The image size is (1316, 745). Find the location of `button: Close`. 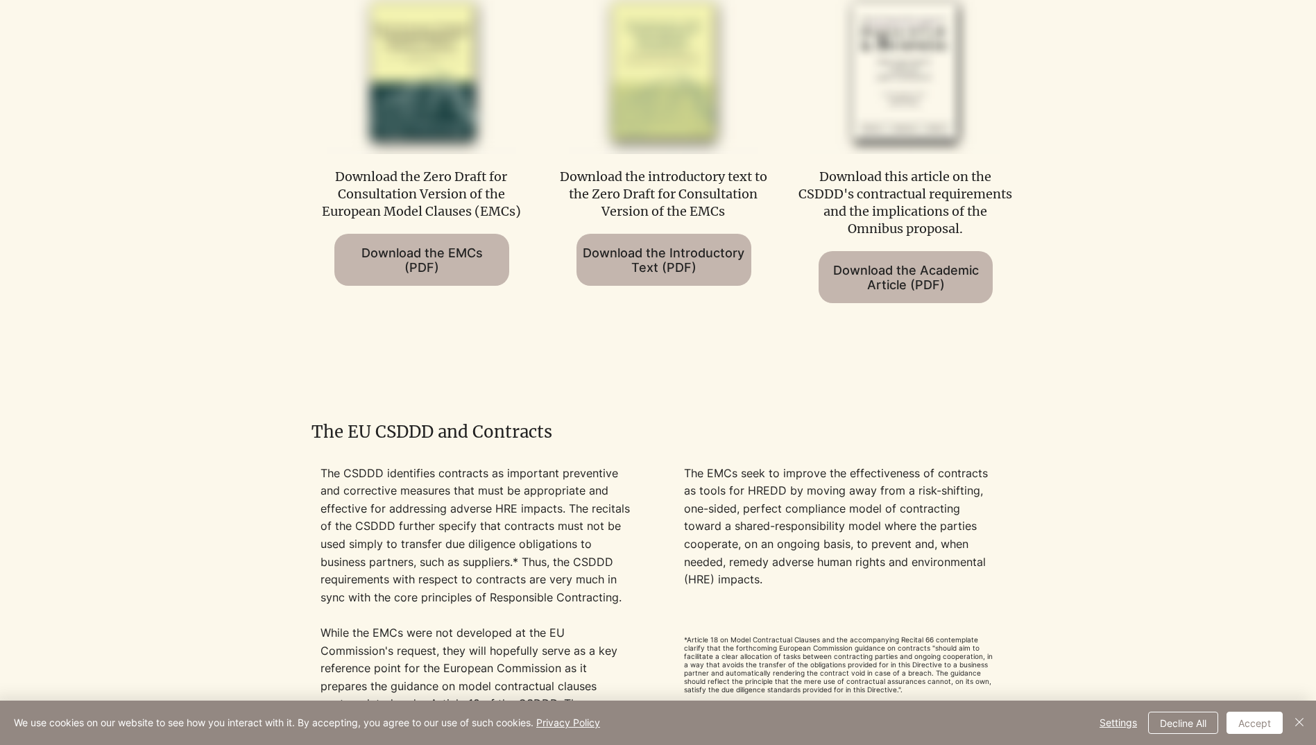

button: Close is located at coordinates (1299, 723).